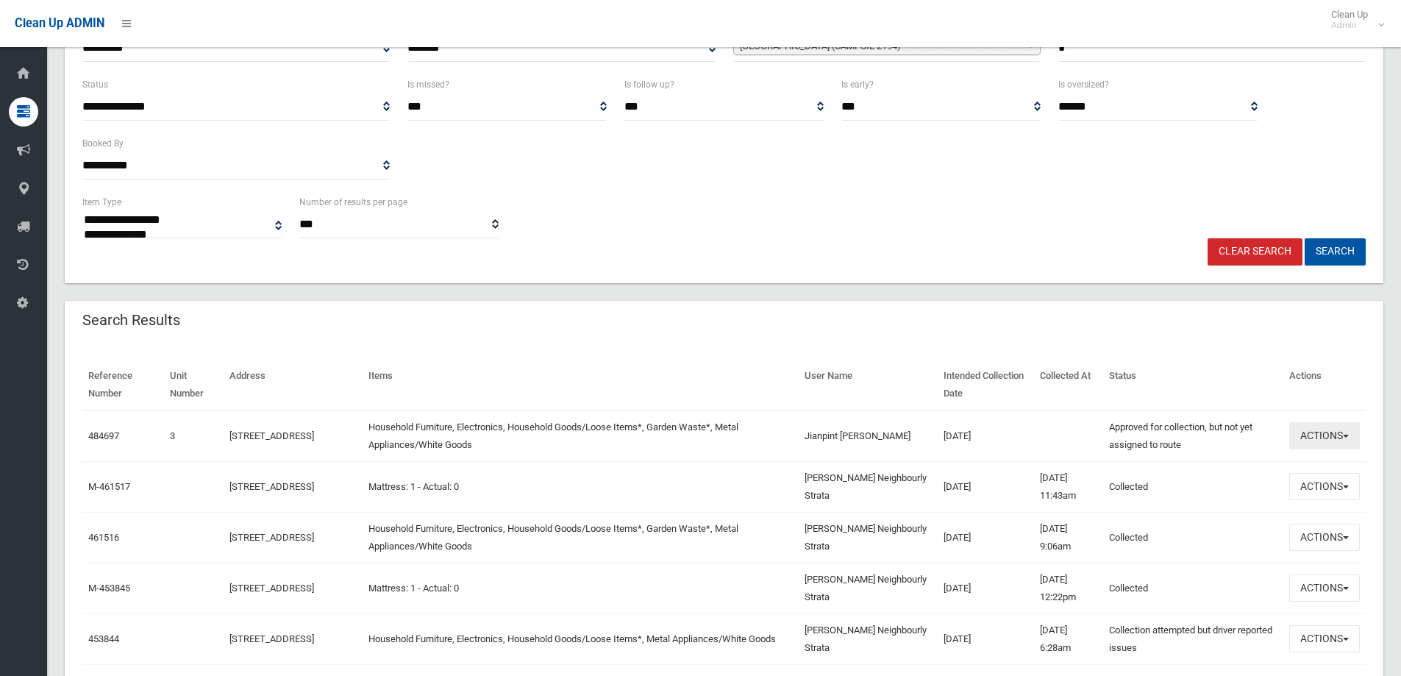 This screenshot has width=1401, height=676. What do you see at coordinates (858, 85) in the screenshot?
I see `label: Is early?` at bounding box center [858, 85].